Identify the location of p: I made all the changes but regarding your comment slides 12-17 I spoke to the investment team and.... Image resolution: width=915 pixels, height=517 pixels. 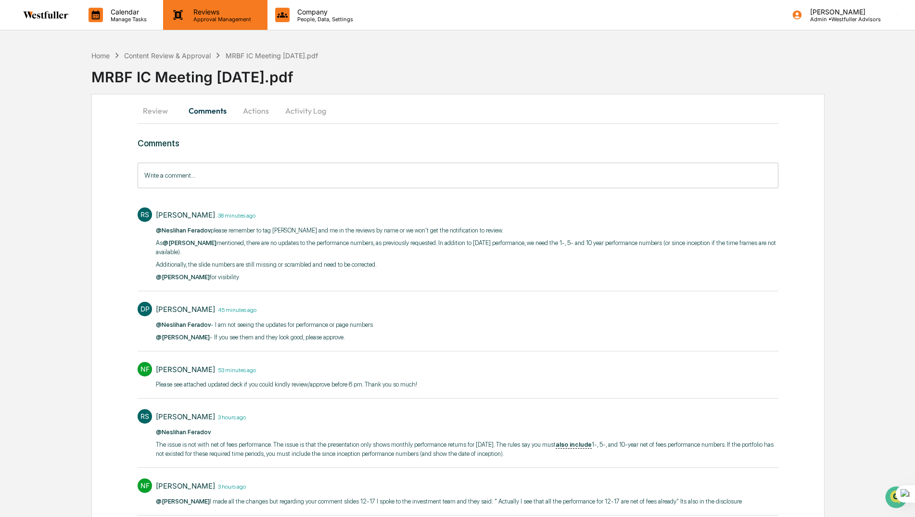
(449, 501).